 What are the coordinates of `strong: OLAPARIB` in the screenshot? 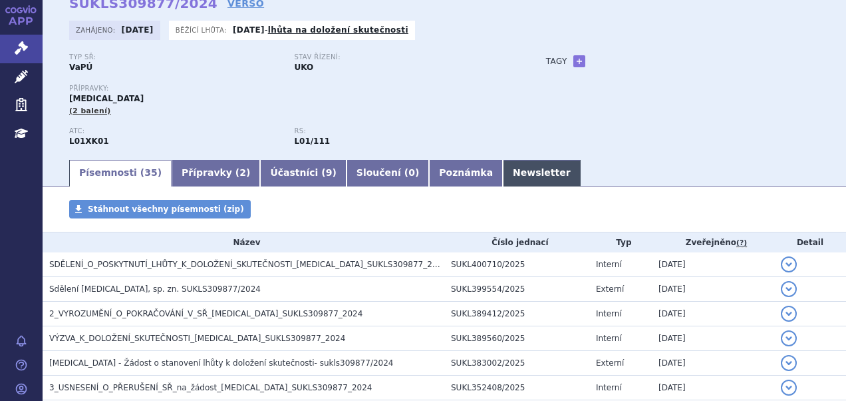 It's located at (89, 141).